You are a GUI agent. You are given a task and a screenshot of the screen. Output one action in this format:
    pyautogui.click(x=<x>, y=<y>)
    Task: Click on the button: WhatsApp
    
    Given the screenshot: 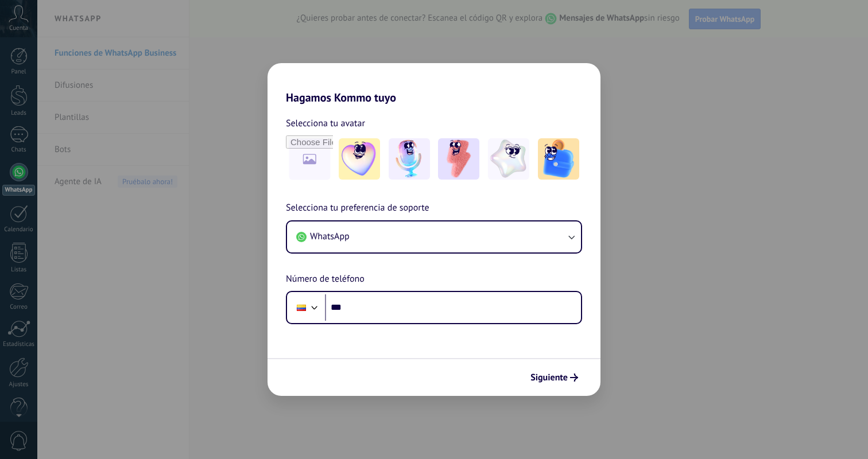 What is the action you would take?
    pyautogui.click(x=434, y=237)
    